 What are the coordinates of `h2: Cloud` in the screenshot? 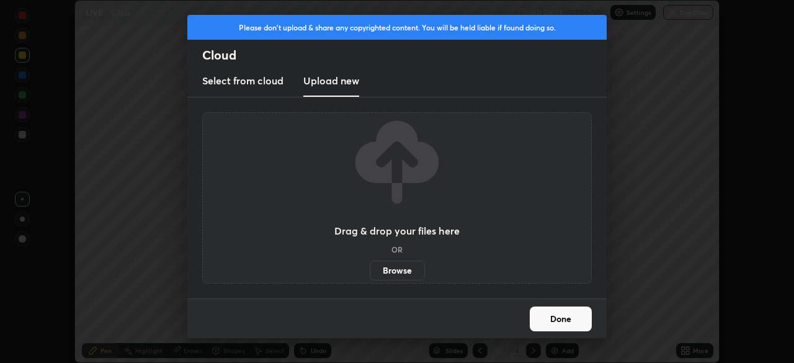 It's located at (405, 55).